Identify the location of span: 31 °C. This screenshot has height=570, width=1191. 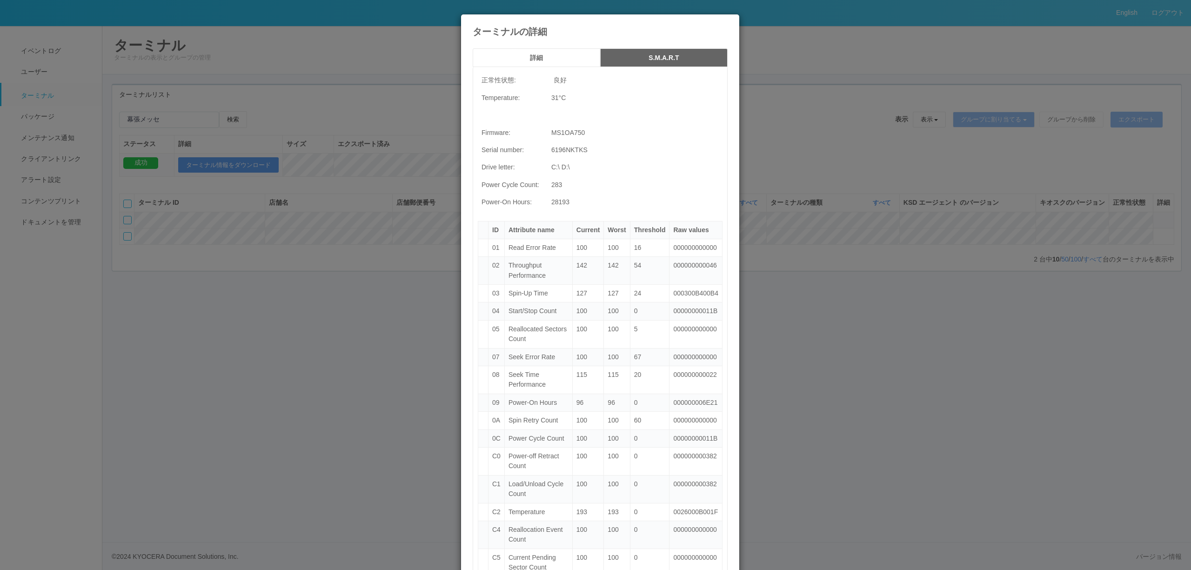
(558, 98).